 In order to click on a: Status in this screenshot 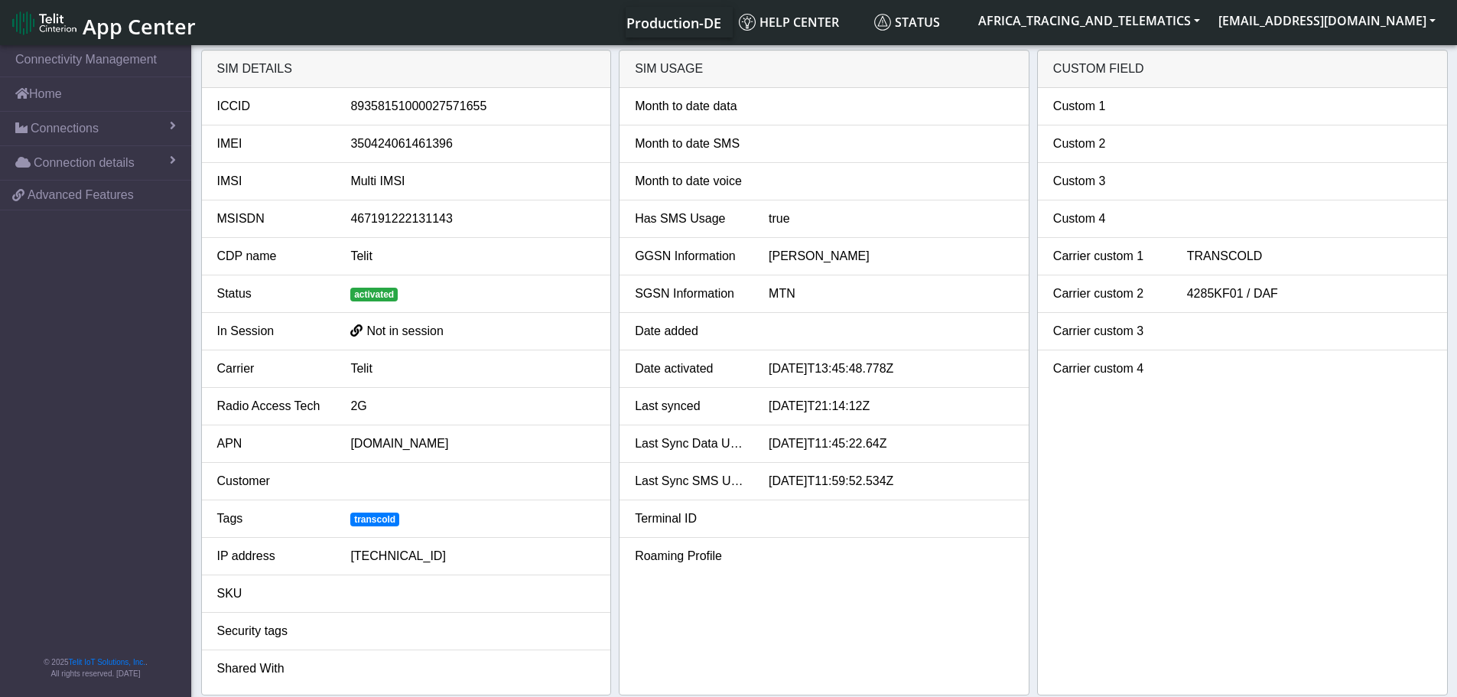, I will do `click(919, 22)`.